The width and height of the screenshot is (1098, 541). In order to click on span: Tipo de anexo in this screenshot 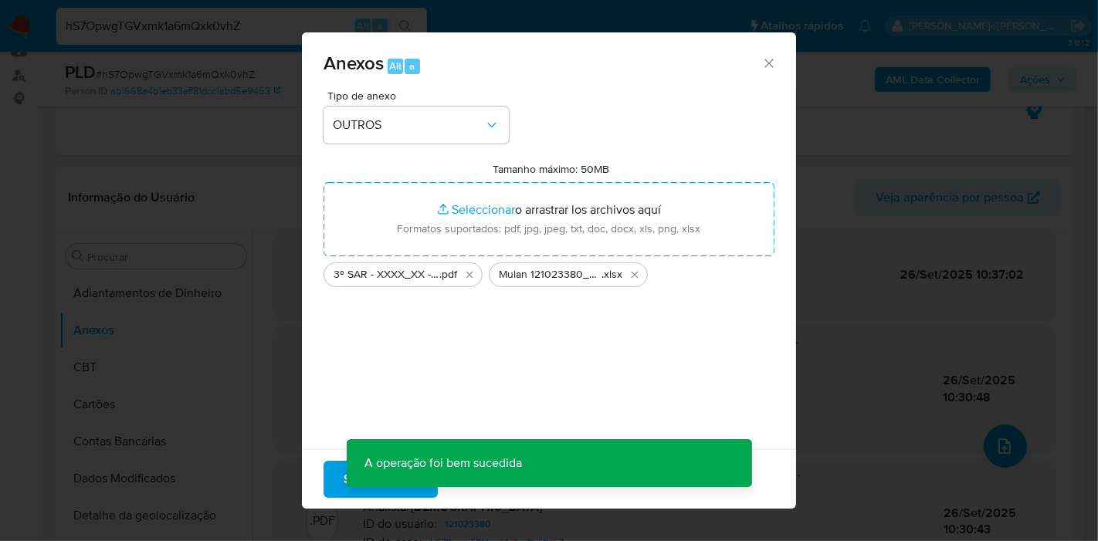, I will do `click(420, 96)`.